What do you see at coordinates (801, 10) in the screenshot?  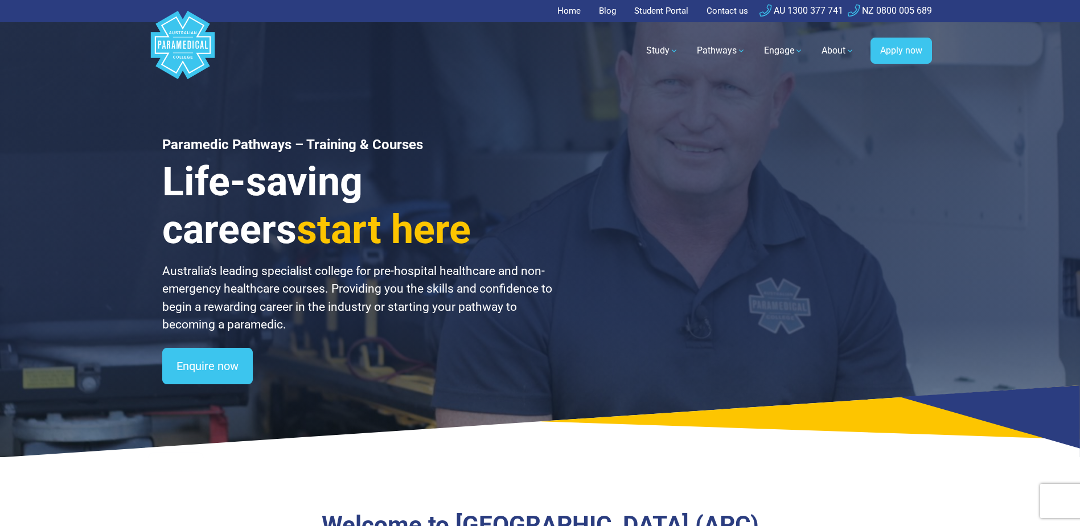 I see `a: AU 1300 377 741` at bounding box center [801, 10].